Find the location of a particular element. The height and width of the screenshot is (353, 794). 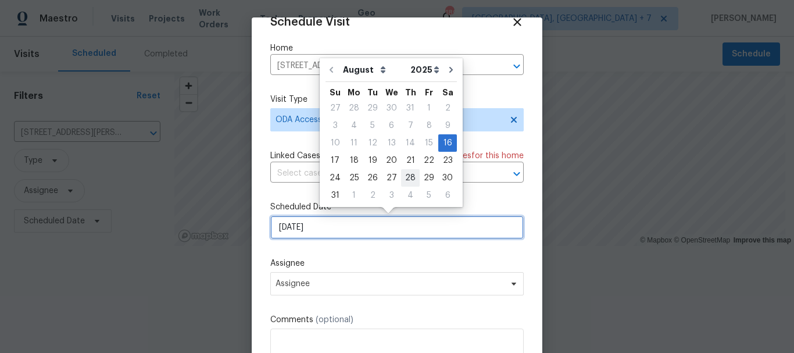

div: Tue Jul 29 2025 is located at coordinates (373, 108).